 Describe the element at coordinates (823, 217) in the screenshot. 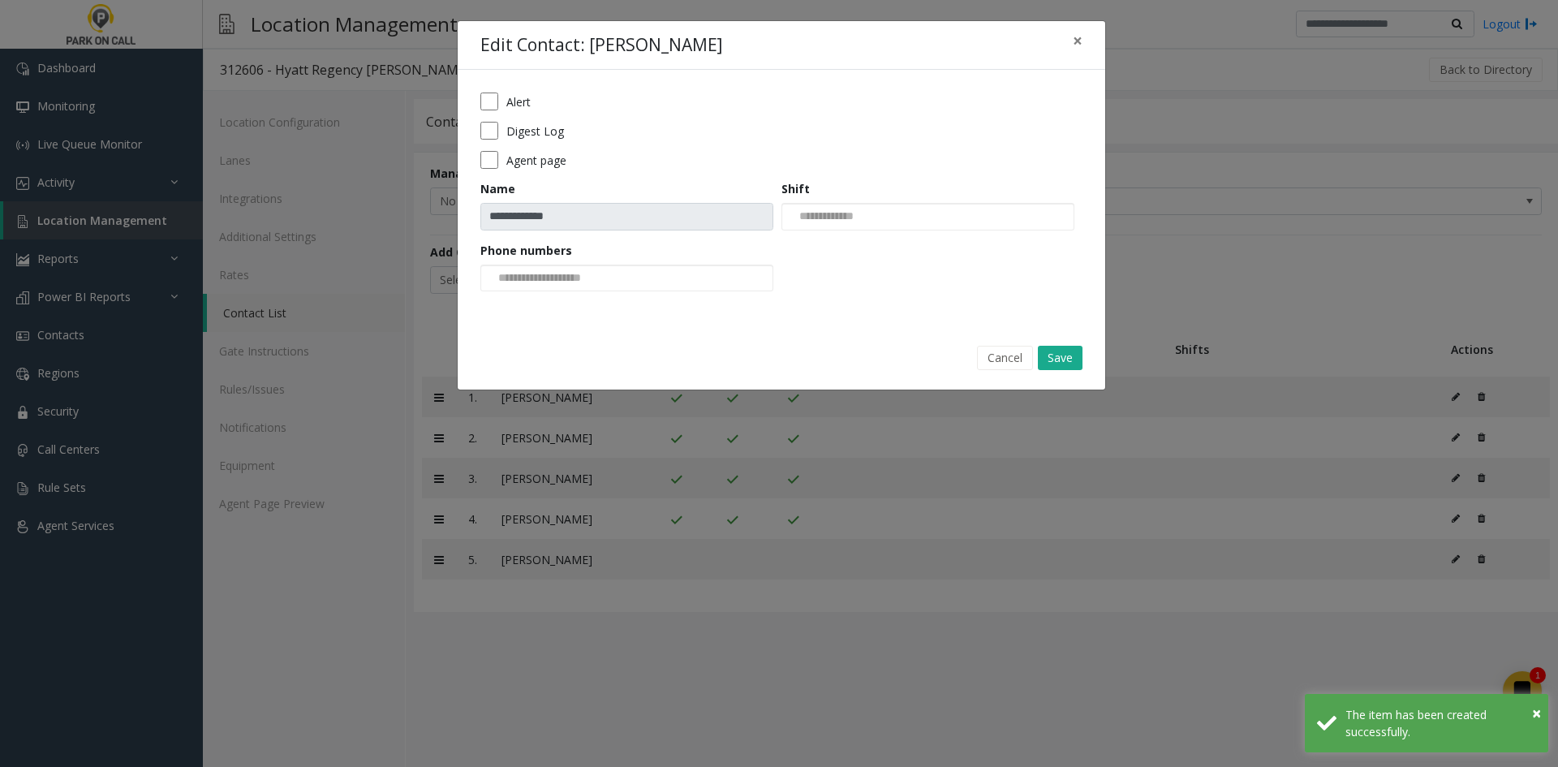

I see `input: NO DATA FOUND` at that location.